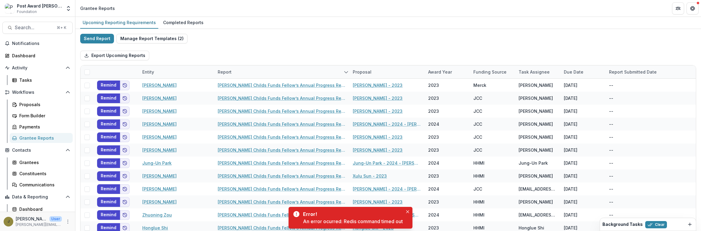 This screenshot has width=701, height=231. Describe the element at coordinates (387, 72) in the screenshot. I see `div: Proposal` at that location.